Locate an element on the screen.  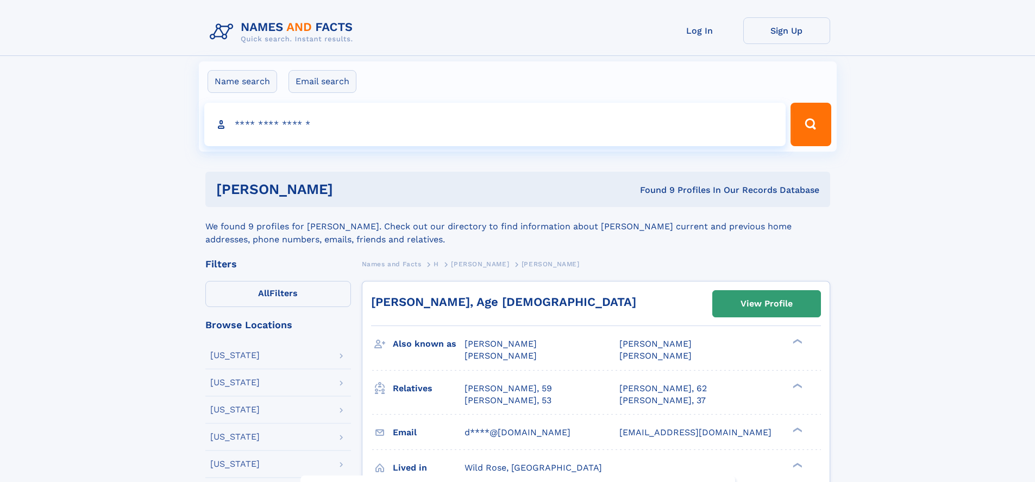
a: Log In is located at coordinates (700, 30).